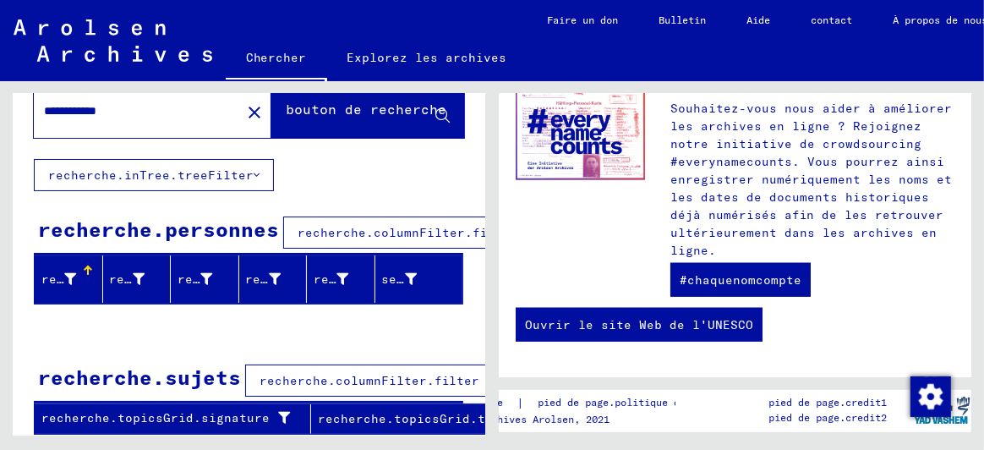 Image resolution: width=984 pixels, height=450 pixels. I want to click on a: pied de page.politique de confidentialité, so click(663, 402).